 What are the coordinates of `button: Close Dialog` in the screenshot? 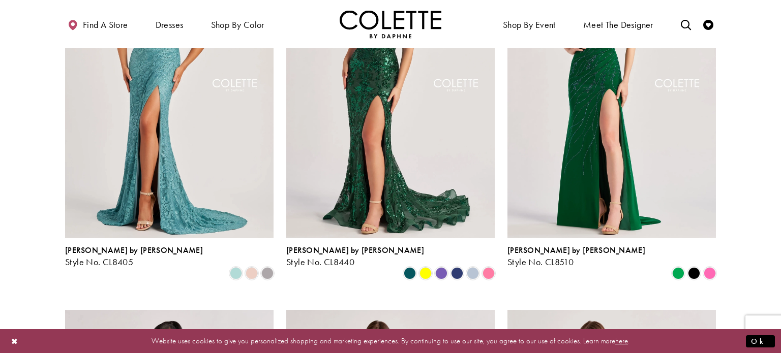 It's located at (15, 341).